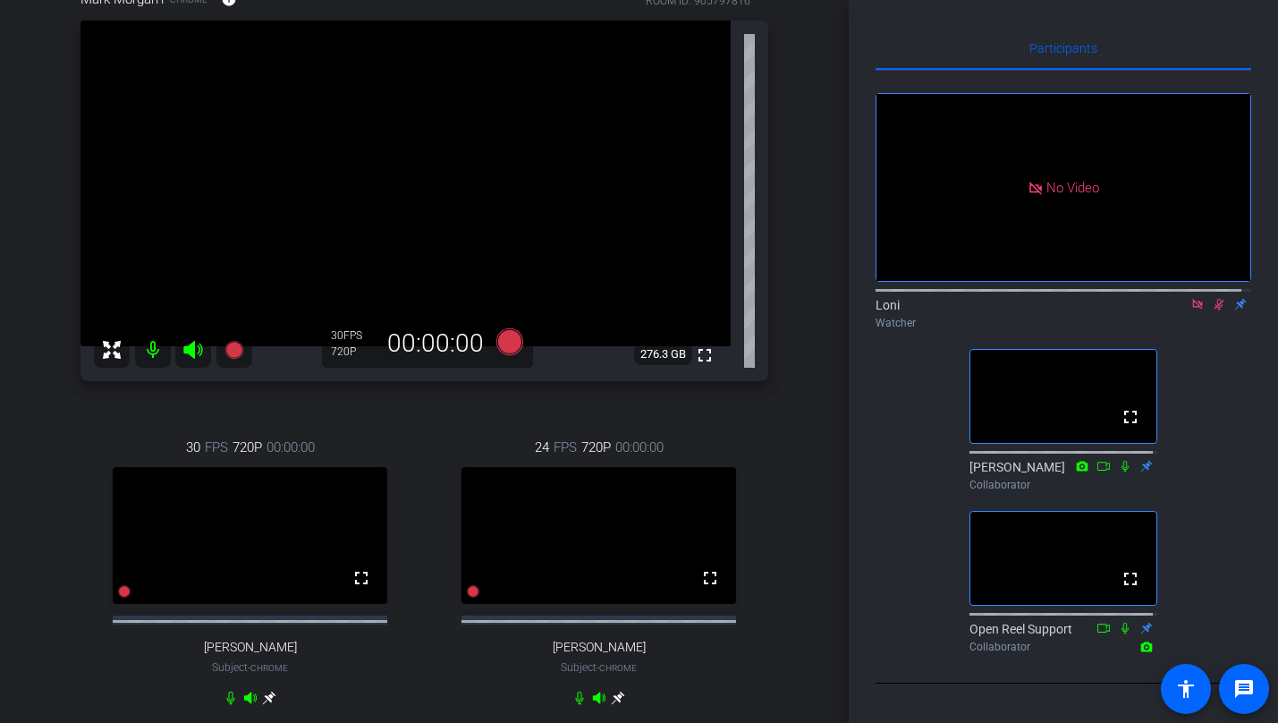 Image resolution: width=1278 pixels, height=723 pixels. What do you see at coordinates (353, 335) in the screenshot?
I see `div: 30` at bounding box center [353, 335].